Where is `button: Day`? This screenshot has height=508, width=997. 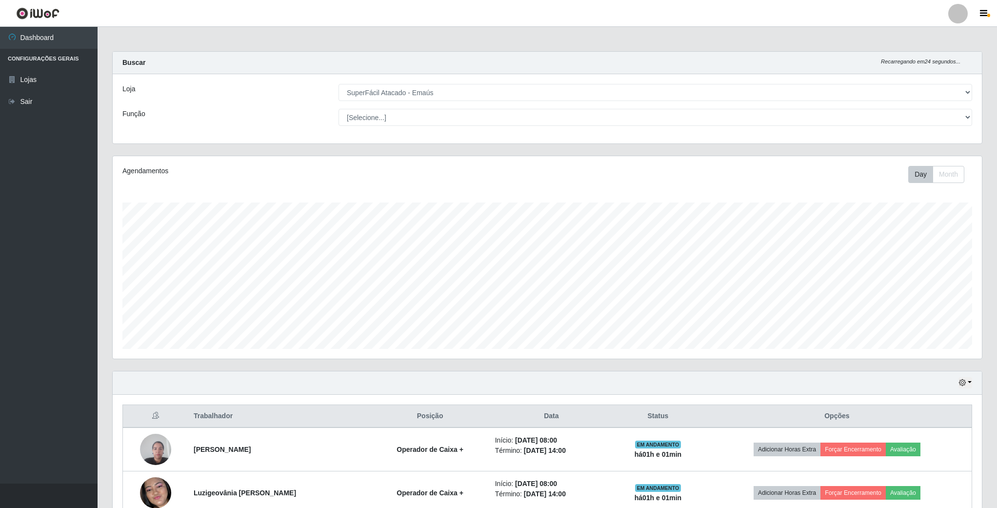
button: Day is located at coordinates (920, 174).